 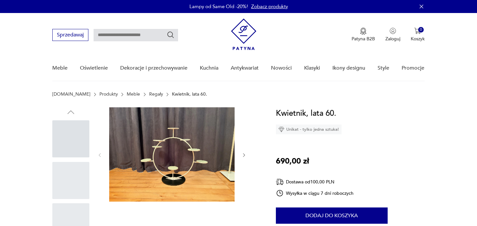 I want to click on a: Produkty, so click(x=109, y=94).